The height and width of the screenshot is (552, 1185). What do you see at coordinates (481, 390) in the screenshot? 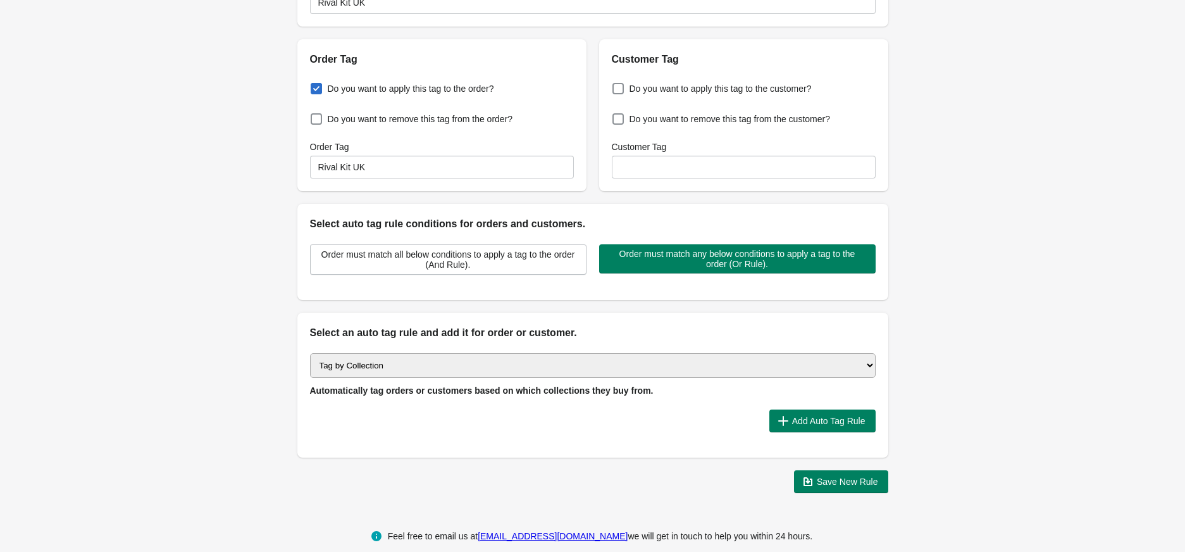
I see `span: Automatically tag orders or customers based on which collections they buy from.` at bounding box center [481, 390].